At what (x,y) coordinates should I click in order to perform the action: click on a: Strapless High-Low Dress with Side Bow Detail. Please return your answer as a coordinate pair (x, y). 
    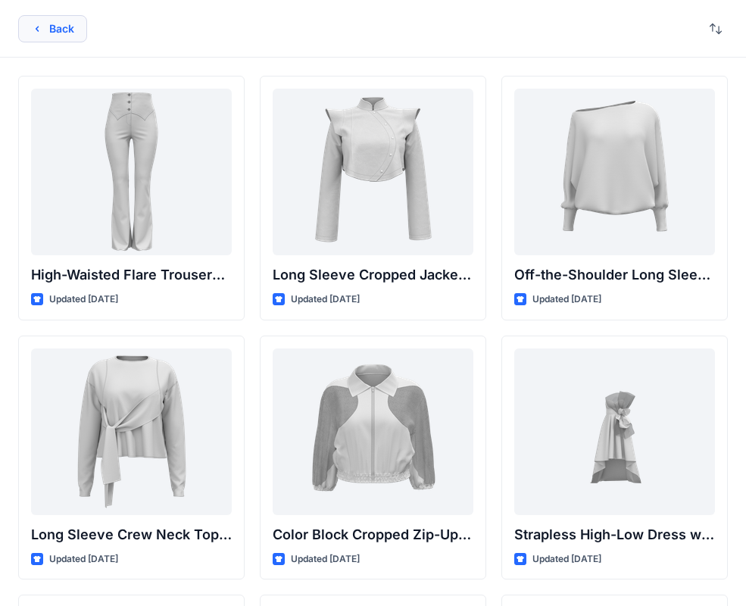
    Looking at the image, I should click on (614, 431).